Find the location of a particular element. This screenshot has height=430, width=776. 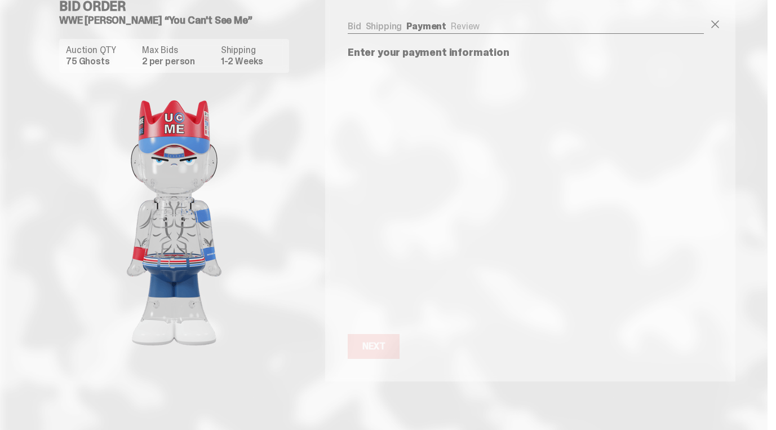

img: product image is located at coordinates (174, 223).